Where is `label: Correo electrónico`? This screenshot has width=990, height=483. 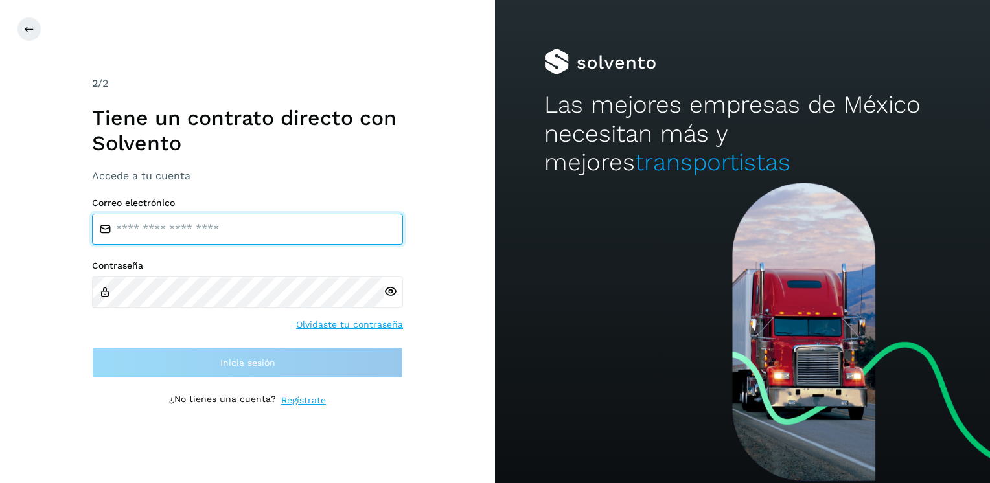 label: Correo electrónico is located at coordinates (247, 203).